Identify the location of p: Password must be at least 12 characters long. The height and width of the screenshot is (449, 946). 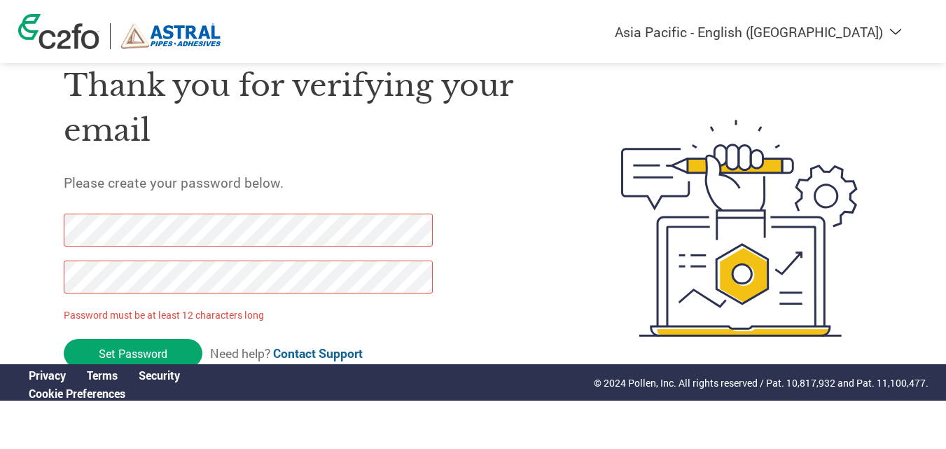
(251, 314).